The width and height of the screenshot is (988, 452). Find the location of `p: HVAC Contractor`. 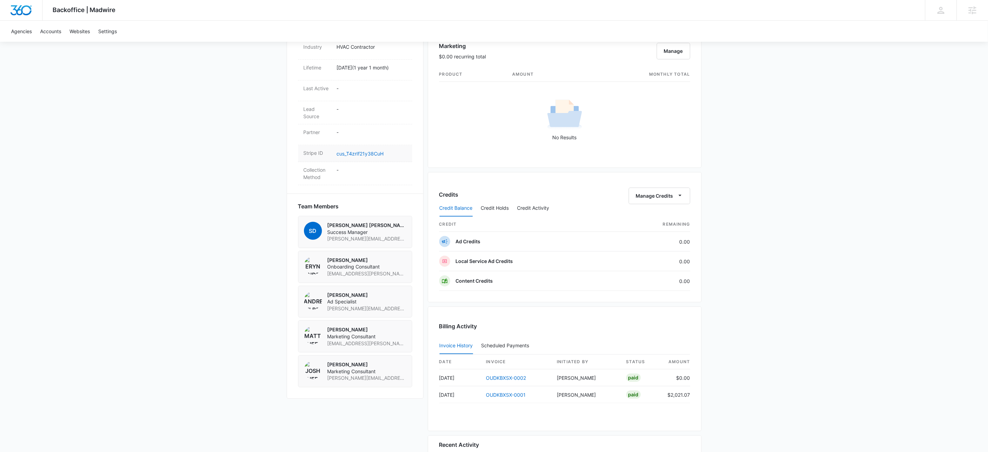

p: HVAC Contractor is located at coordinates (372, 47).